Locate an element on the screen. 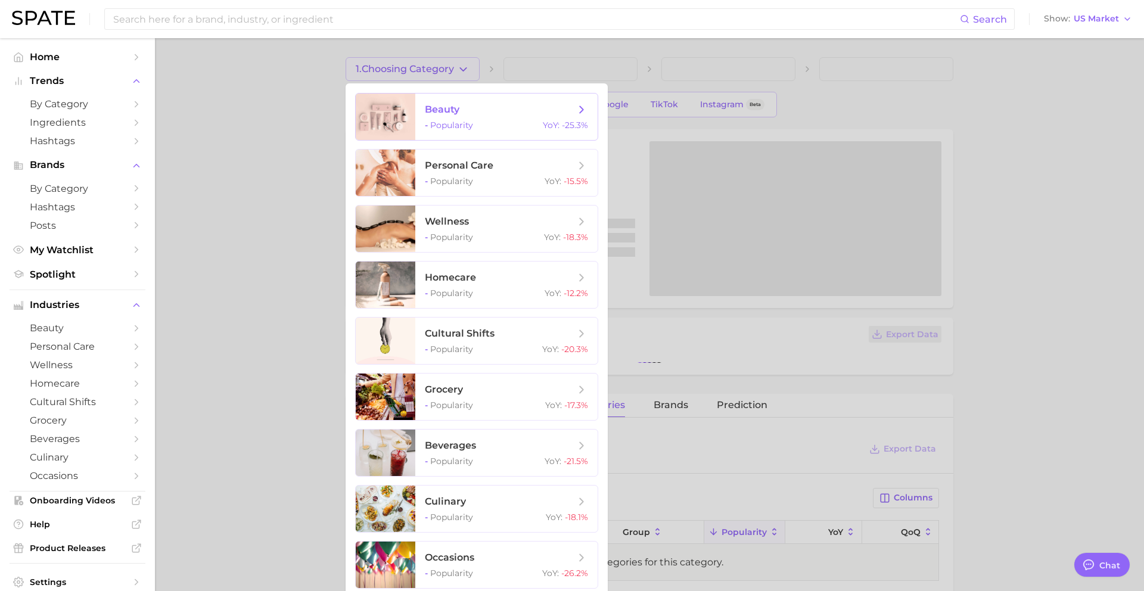 This screenshot has height=591, width=1144. span: -25.3% is located at coordinates (575, 125).